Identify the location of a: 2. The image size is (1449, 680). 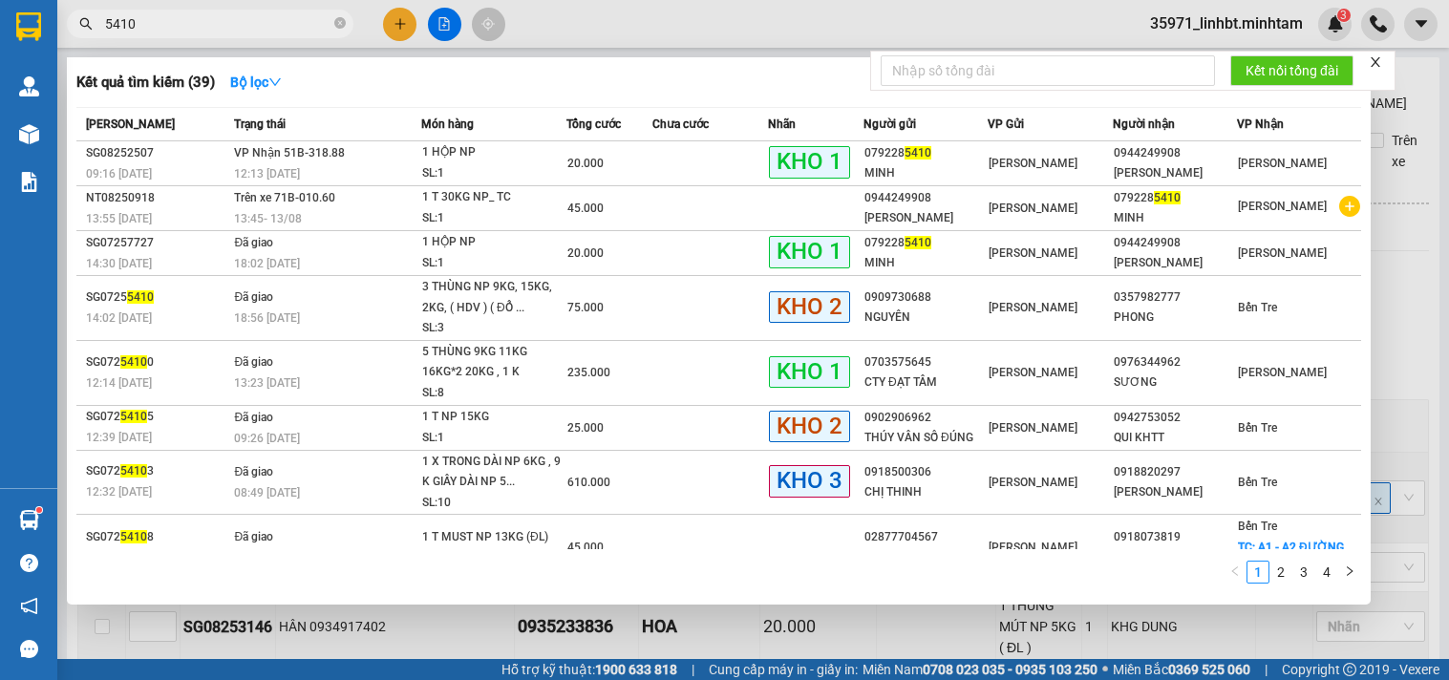
(1281, 572).